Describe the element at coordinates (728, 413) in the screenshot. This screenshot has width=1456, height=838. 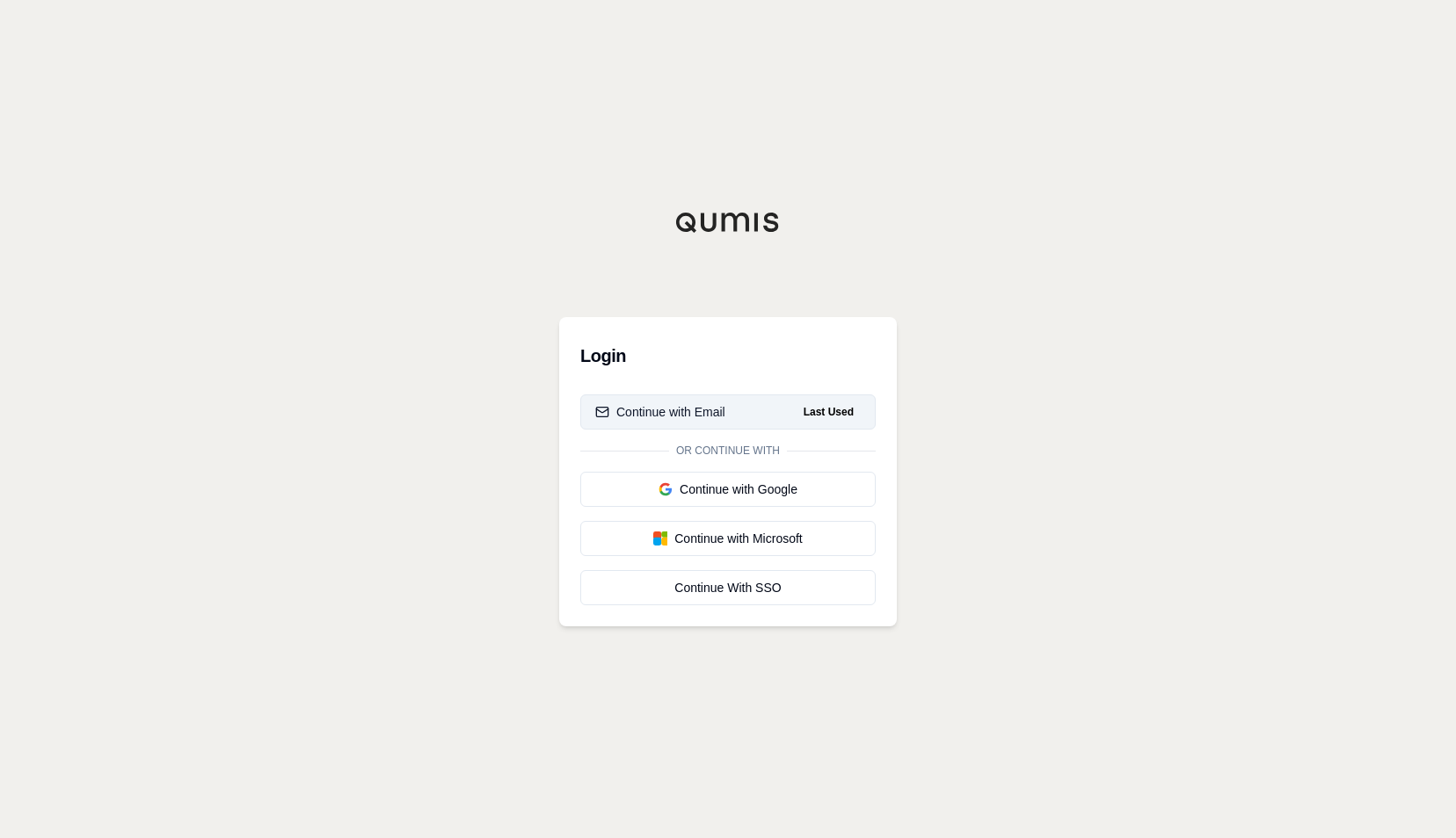
I see `button: Continue with EmailLast Used` at that location.